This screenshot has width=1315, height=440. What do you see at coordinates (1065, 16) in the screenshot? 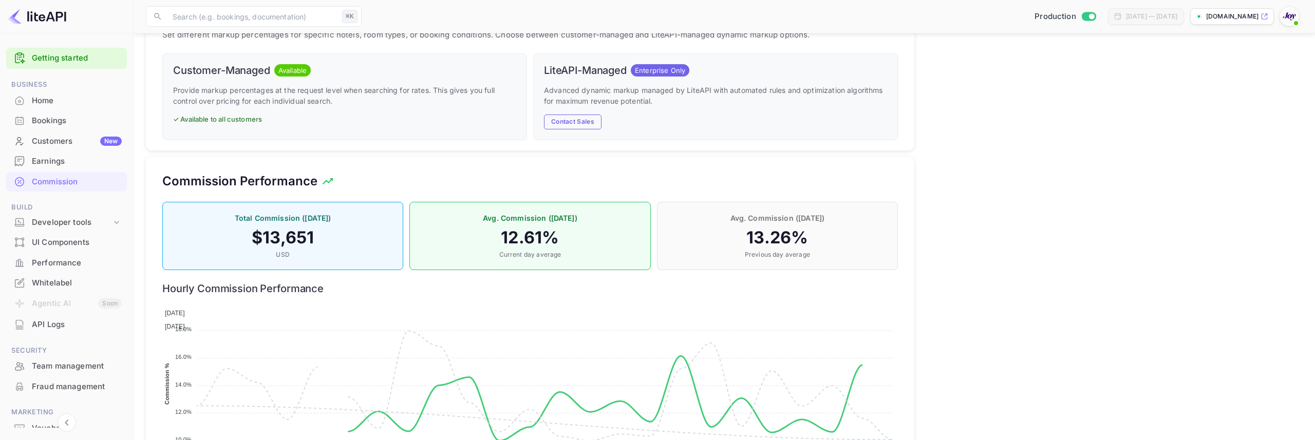
I see `div: Switch to Sandbox mode` at bounding box center [1065, 16].